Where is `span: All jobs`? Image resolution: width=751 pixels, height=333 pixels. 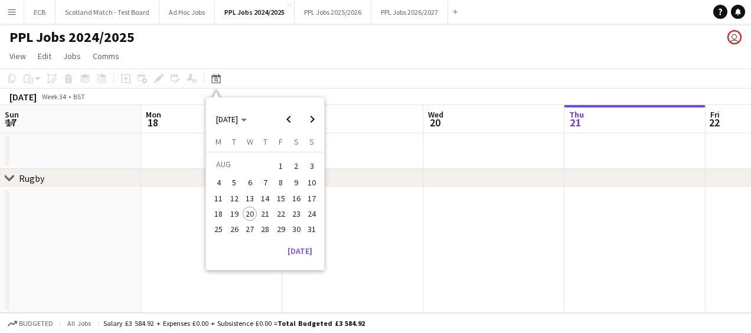 span: All jobs is located at coordinates (79, 323).